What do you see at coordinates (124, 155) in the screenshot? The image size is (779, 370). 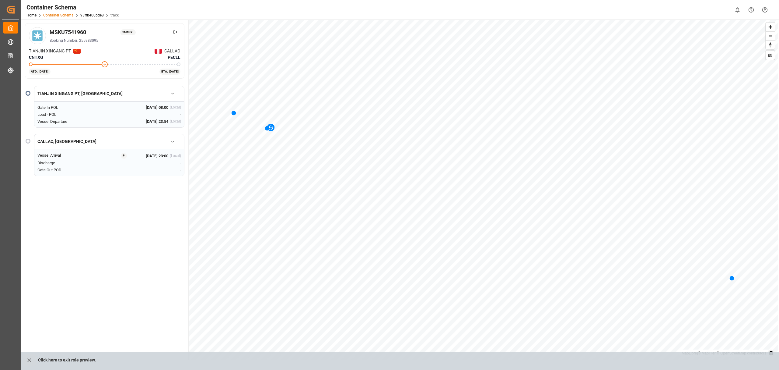 I see `button: P` at bounding box center [124, 155].